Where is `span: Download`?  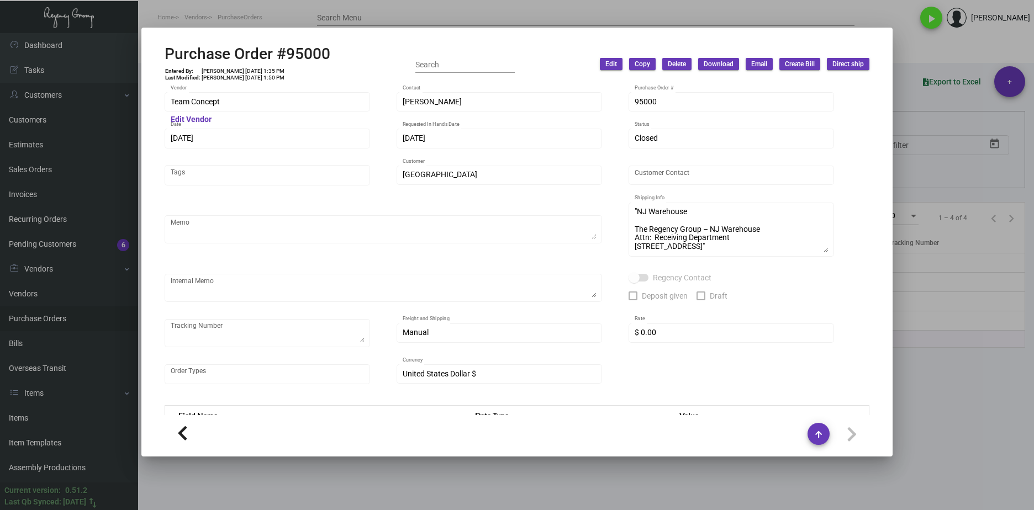
span: Download is located at coordinates (718, 64).